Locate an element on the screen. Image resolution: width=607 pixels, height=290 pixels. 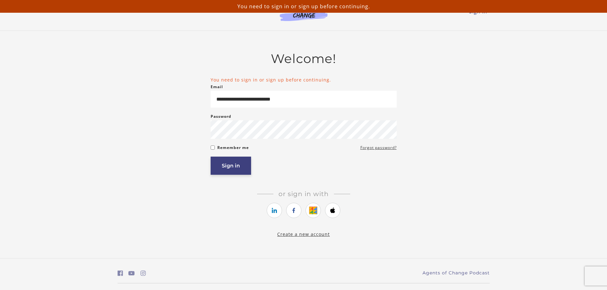
img: Agents of Change Logo is located at coordinates (304, 14).